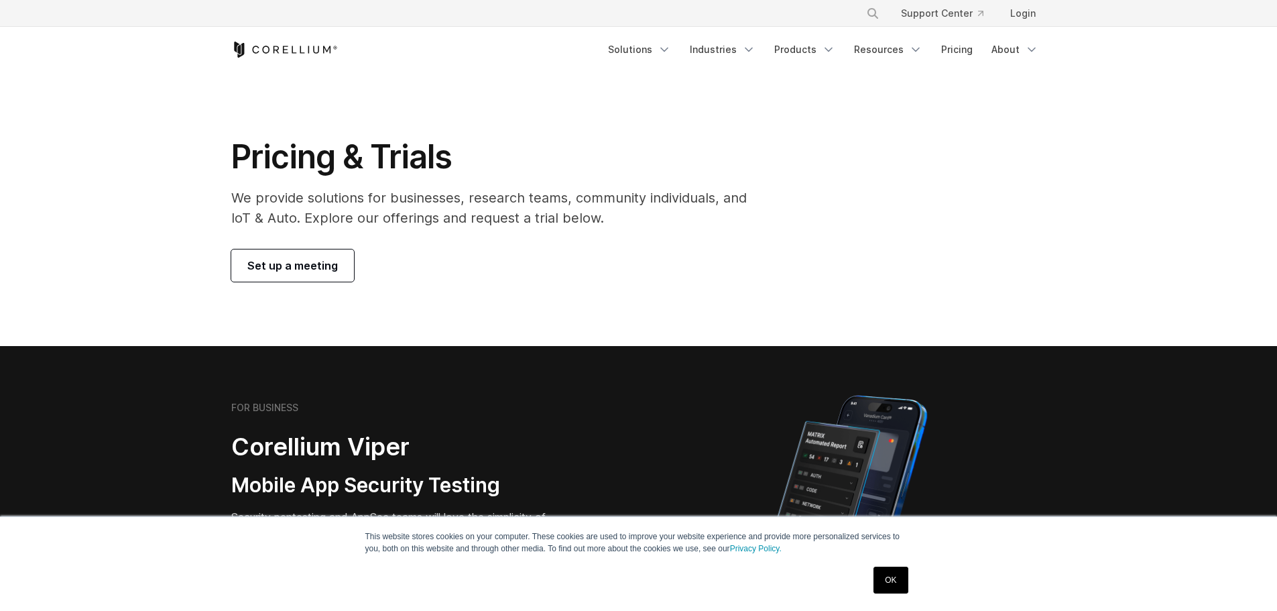 The width and height of the screenshot is (1277, 611). I want to click on a: Products, so click(804, 50).